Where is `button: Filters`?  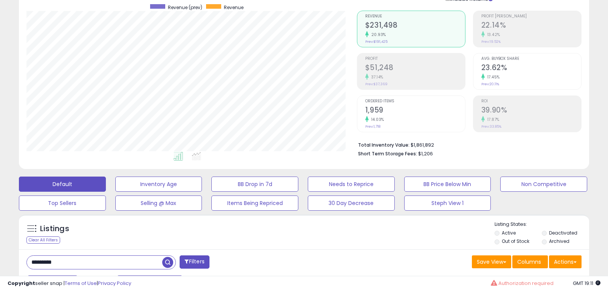
button: Filters is located at coordinates (195, 261).